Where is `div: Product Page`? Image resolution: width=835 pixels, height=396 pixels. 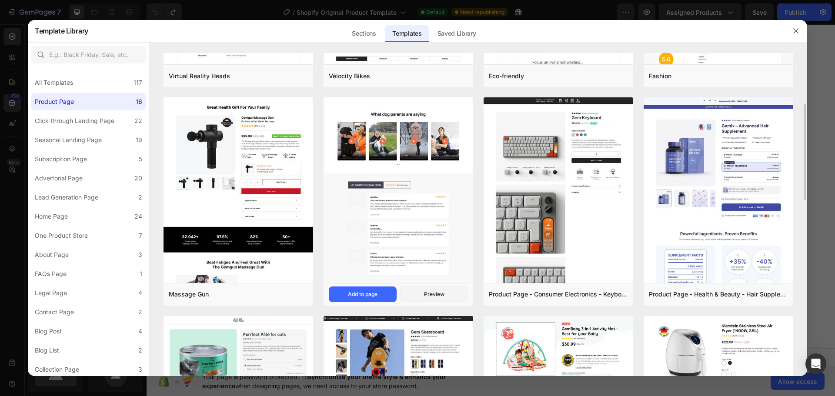
div: Product Page is located at coordinates (54, 102).